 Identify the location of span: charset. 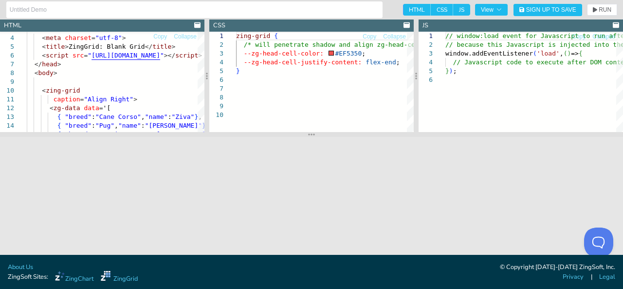
(78, 37).